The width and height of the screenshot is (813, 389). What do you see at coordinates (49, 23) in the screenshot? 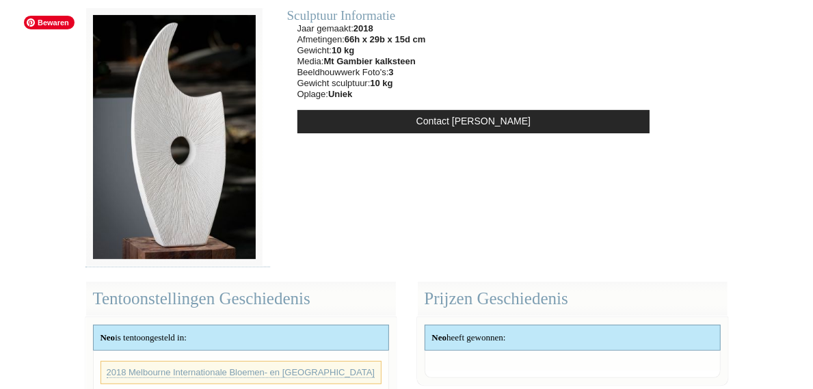
I see `span: Bewaren` at bounding box center [49, 23].